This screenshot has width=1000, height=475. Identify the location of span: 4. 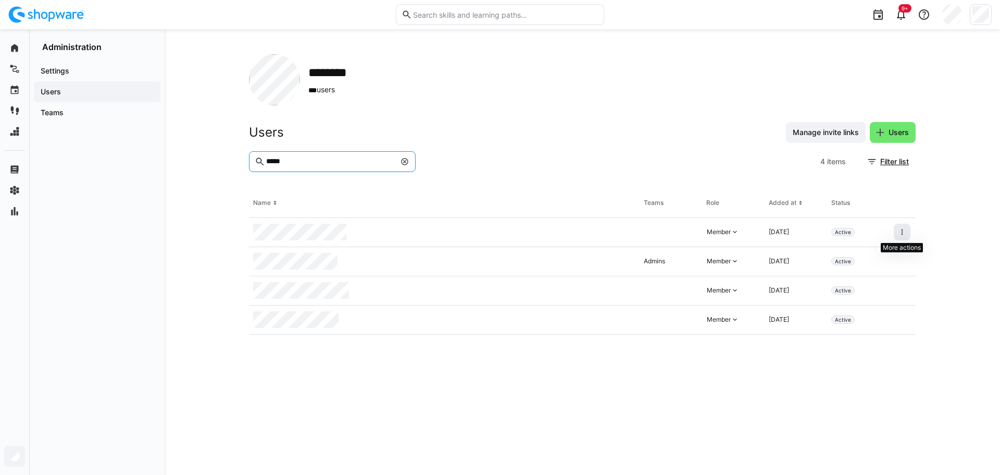
(823, 162).